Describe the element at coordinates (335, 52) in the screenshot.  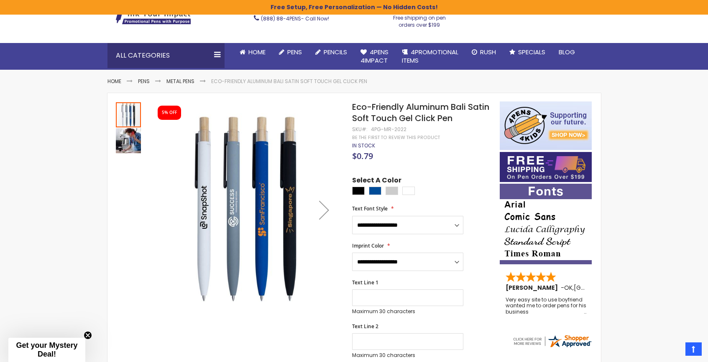
I see `span: Pencils` at that location.